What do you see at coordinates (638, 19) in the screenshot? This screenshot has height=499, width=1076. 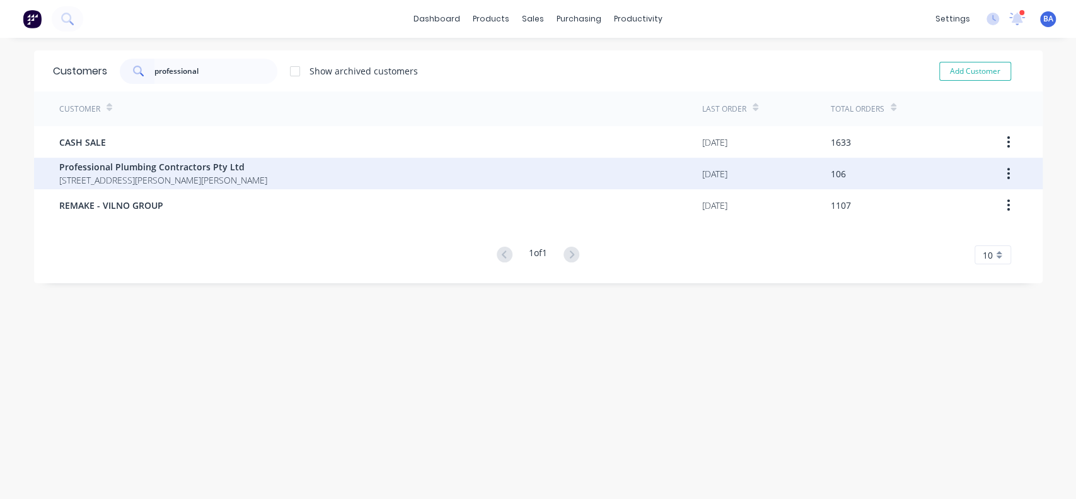 I see `div: productivity` at bounding box center [638, 19].